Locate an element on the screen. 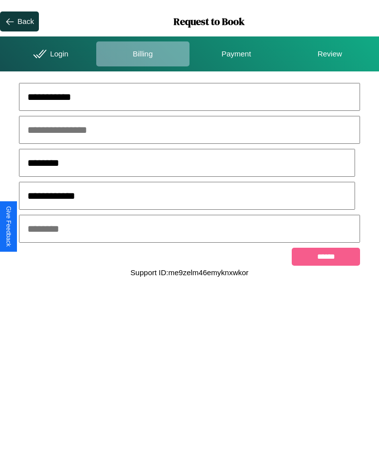  div: Back is located at coordinates (25, 21).